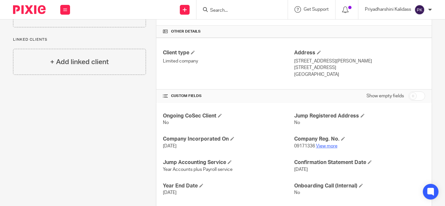 This screenshot has width=445, height=206. I want to click on img: svg%3E, so click(420, 10).